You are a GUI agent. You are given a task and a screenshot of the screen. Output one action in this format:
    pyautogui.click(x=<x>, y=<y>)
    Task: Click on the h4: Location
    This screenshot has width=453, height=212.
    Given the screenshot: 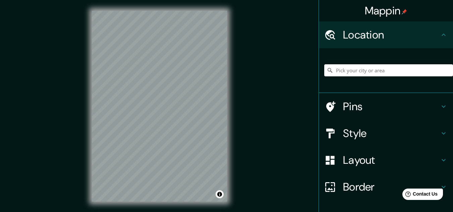 What is the action you would take?
    pyautogui.click(x=391, y=35)
    